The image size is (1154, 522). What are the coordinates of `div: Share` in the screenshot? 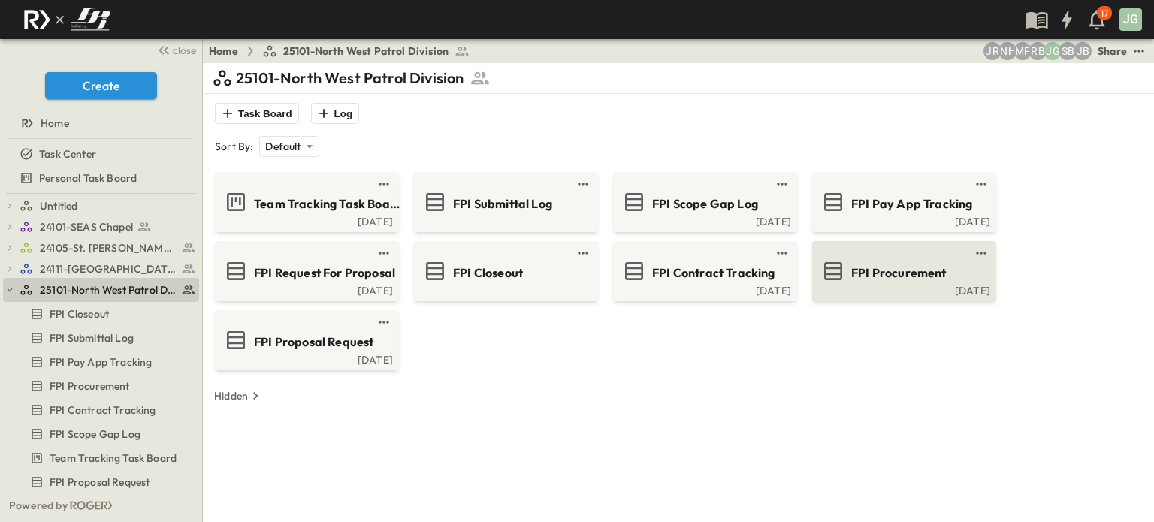 It's located at (1112, 51).